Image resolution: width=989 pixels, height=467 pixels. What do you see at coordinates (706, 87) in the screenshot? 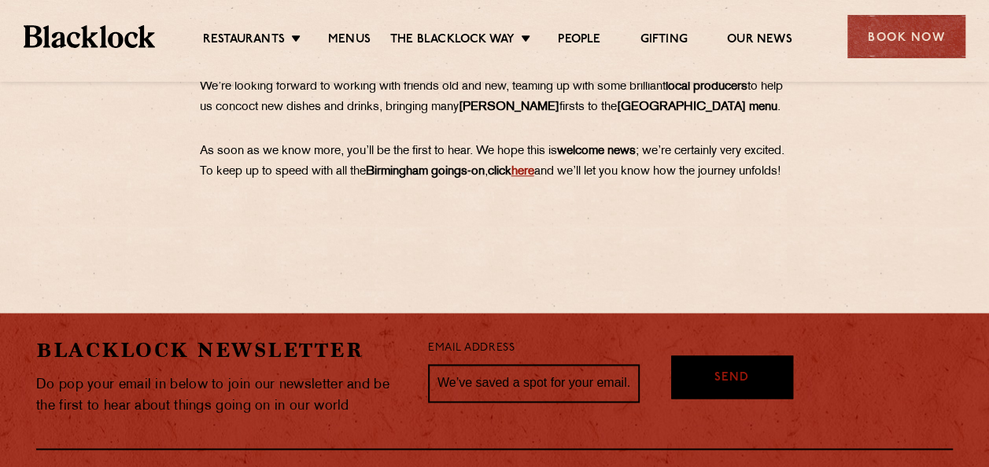
I see `strong: local producers` at bounding box center [706, 87].